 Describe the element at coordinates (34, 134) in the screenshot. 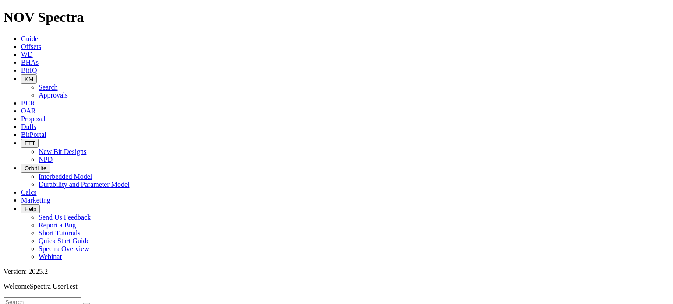

I see `span: BitPortal` at that location.